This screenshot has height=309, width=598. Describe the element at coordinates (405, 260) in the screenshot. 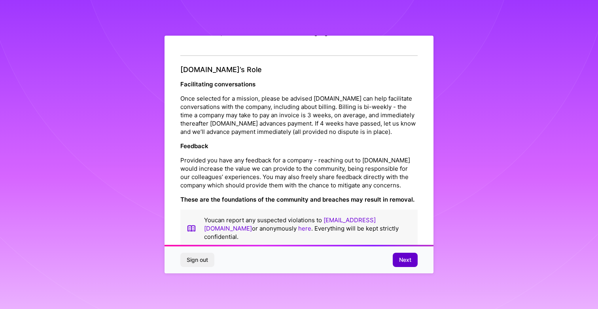

I see `button: Next` at that location.